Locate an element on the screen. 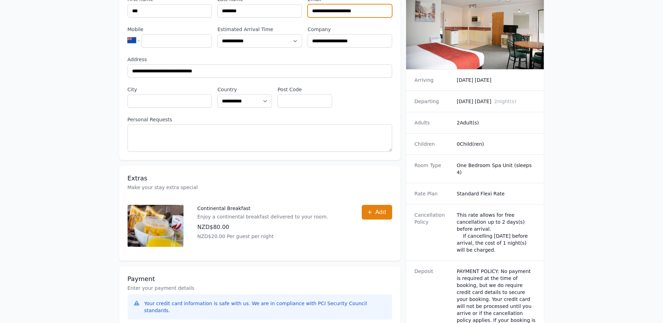 This screenshot has width=663, height=323. label: Estimated Arrival Time is located at coordinates (260, 29).